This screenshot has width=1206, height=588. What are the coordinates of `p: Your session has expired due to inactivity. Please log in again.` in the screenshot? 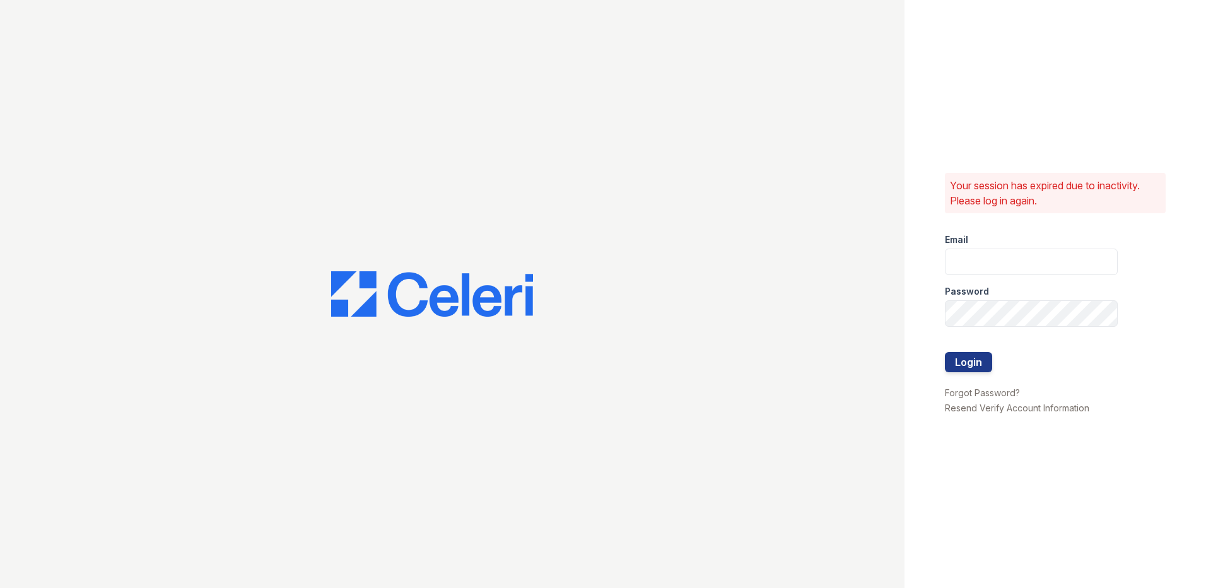 It's located at (1055, 193).